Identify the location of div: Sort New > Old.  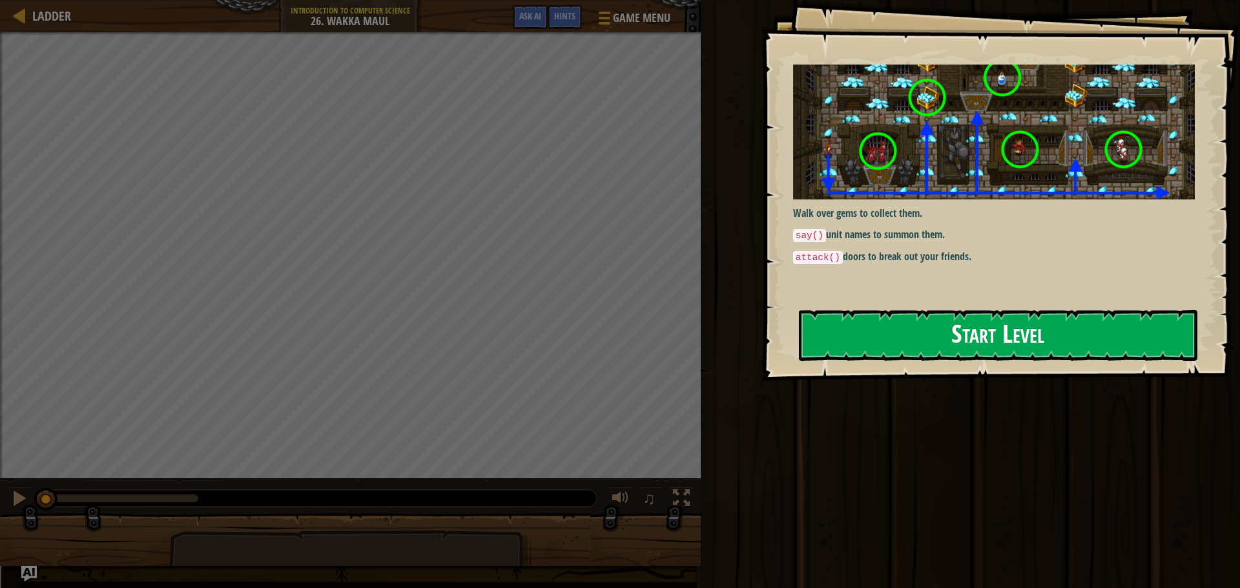
(620, 23).